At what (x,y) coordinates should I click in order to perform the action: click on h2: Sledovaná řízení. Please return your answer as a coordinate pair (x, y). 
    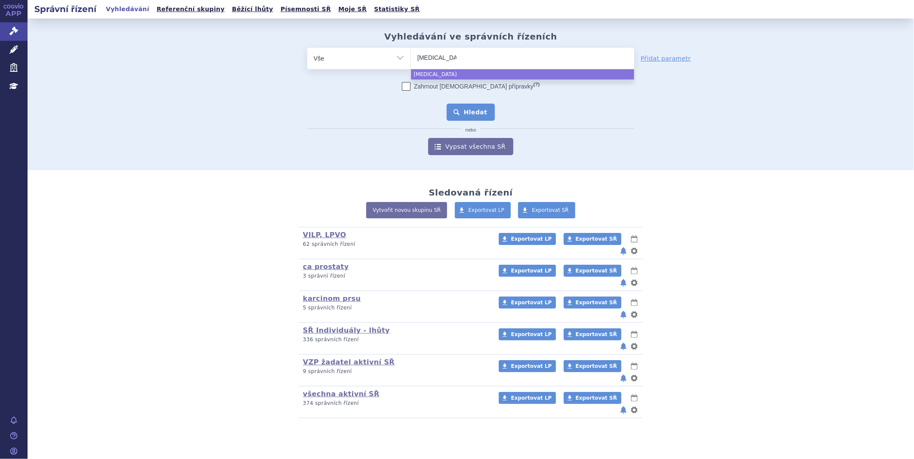
    Looking at the image, I should click on (470, 193).